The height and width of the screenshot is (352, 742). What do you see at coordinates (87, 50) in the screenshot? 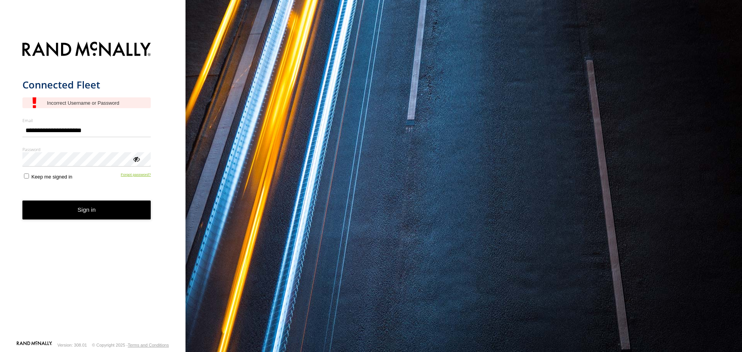
I see `img: Rand McNally` at bounding box center [87, 50].